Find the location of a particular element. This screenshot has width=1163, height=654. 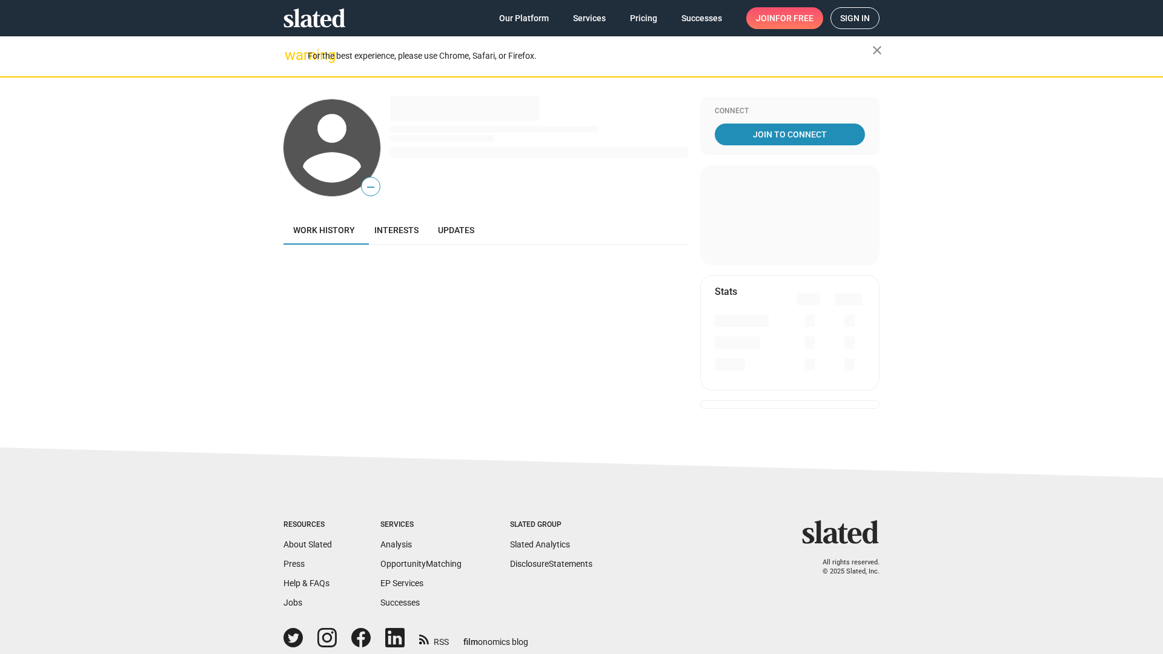

a: Interests is located at coordinates (396, 230).